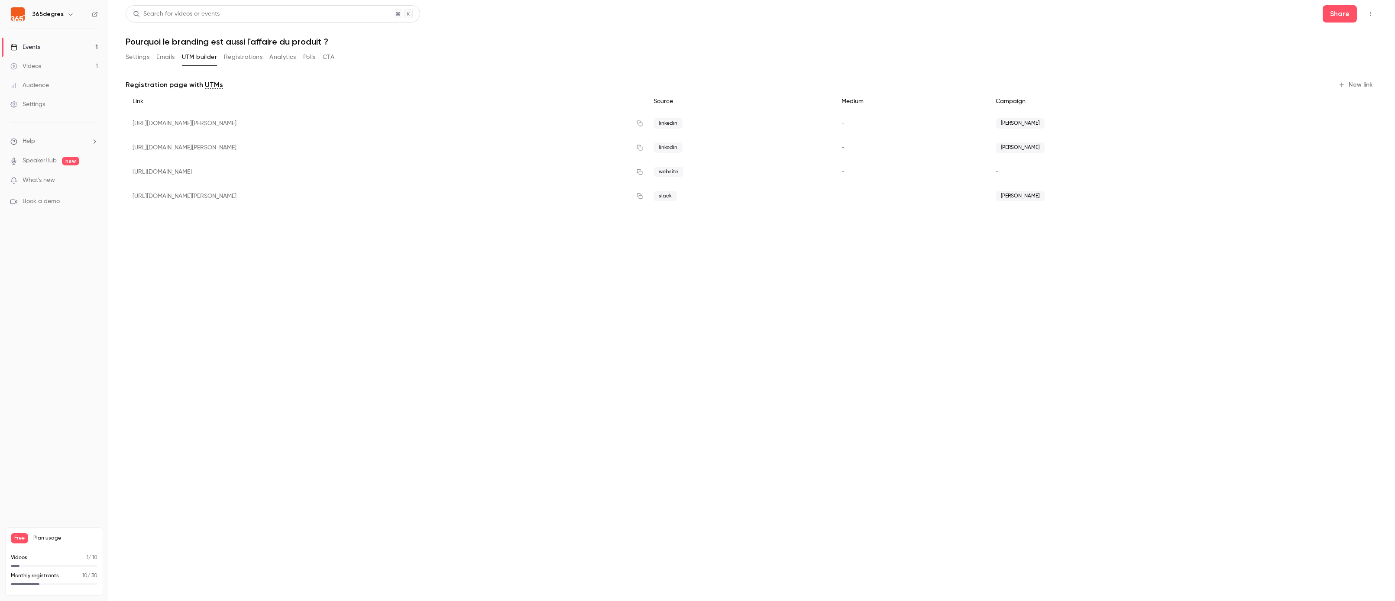 The image size is (1395, 601). What do you see at coordinates (29, 141) in the screenshot?
I see `span: Help` at bounding box center [29, 141].